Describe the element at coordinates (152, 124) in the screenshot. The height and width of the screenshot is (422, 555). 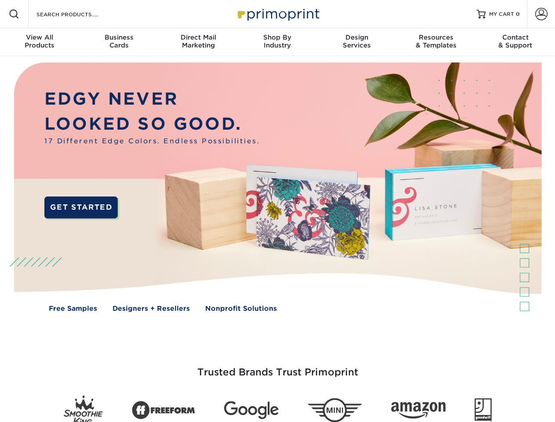
I see `p: LOOKED SO GOOD.` at that location.